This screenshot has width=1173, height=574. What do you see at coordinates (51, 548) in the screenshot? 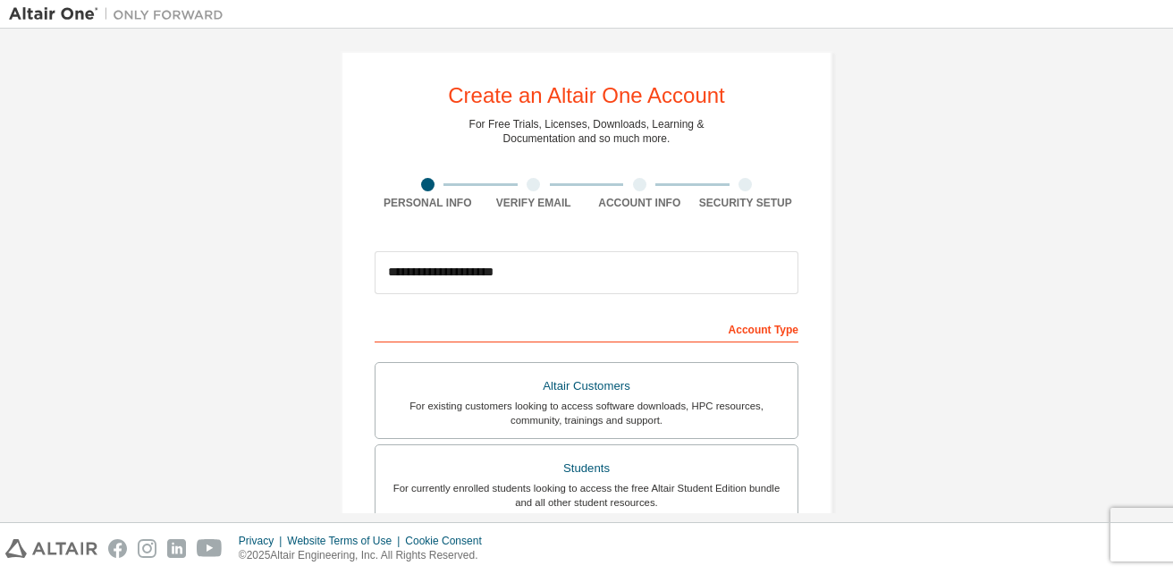
I see `img: altair_logo.svg` at bounding box center [51, 548].